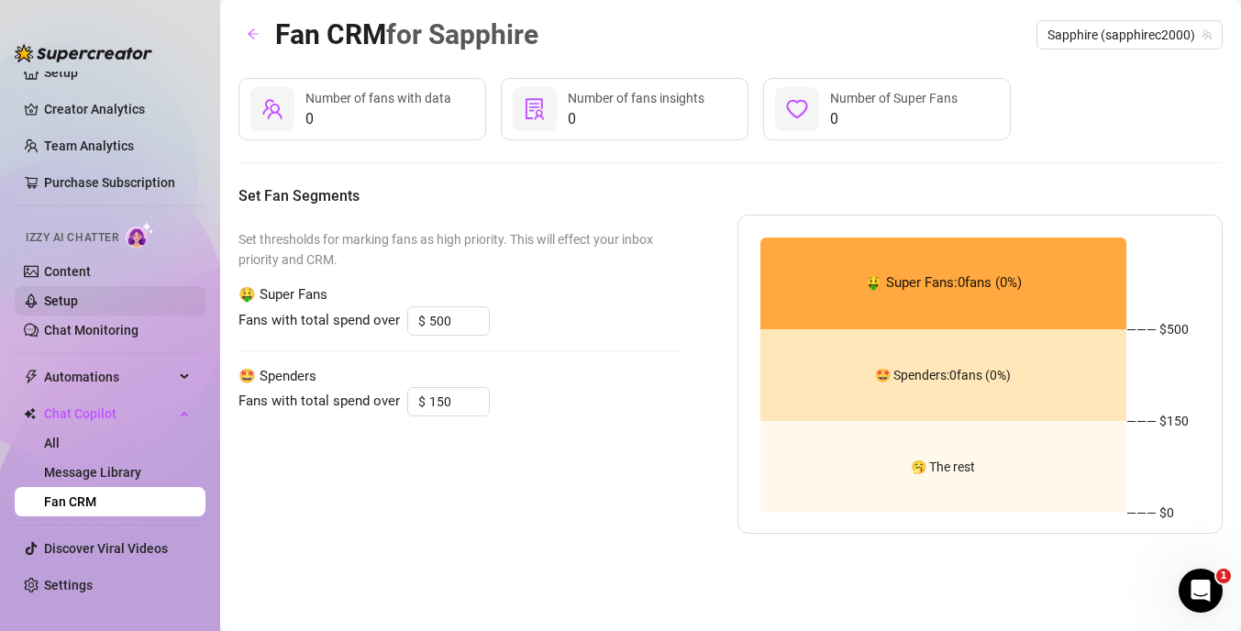 Image resolution: width=1241 pixels, height=631 pixels. Describe the element at coordinates (29, 414) in the screenshot. I see `img: Chat Copilot` at that location.